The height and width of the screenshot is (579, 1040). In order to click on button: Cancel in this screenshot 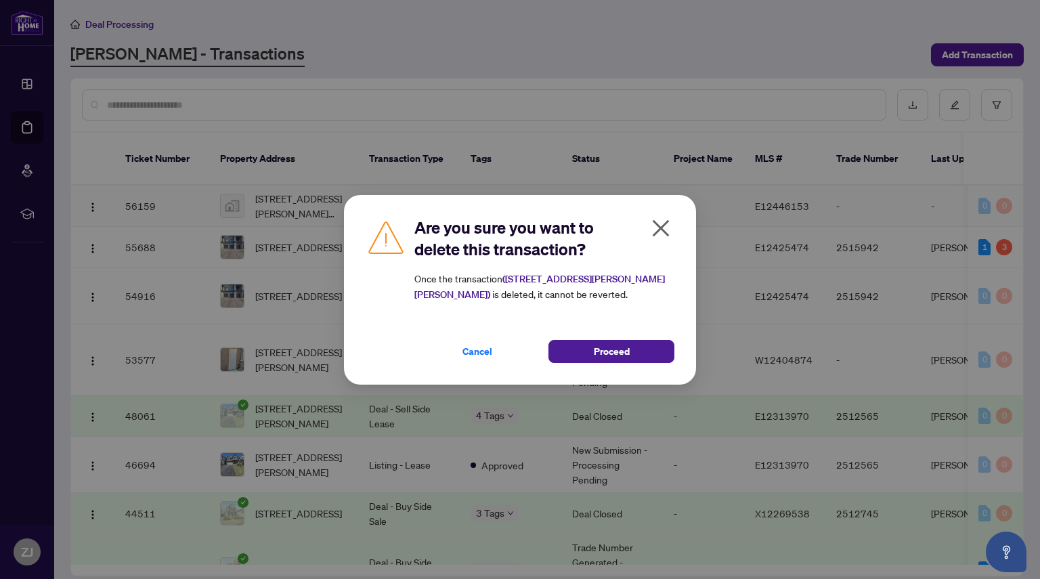, I will do `click(478, 352)`.